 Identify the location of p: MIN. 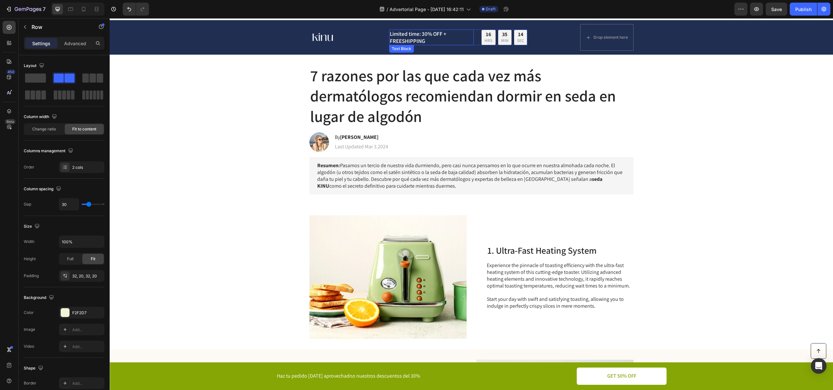
(395, 22).